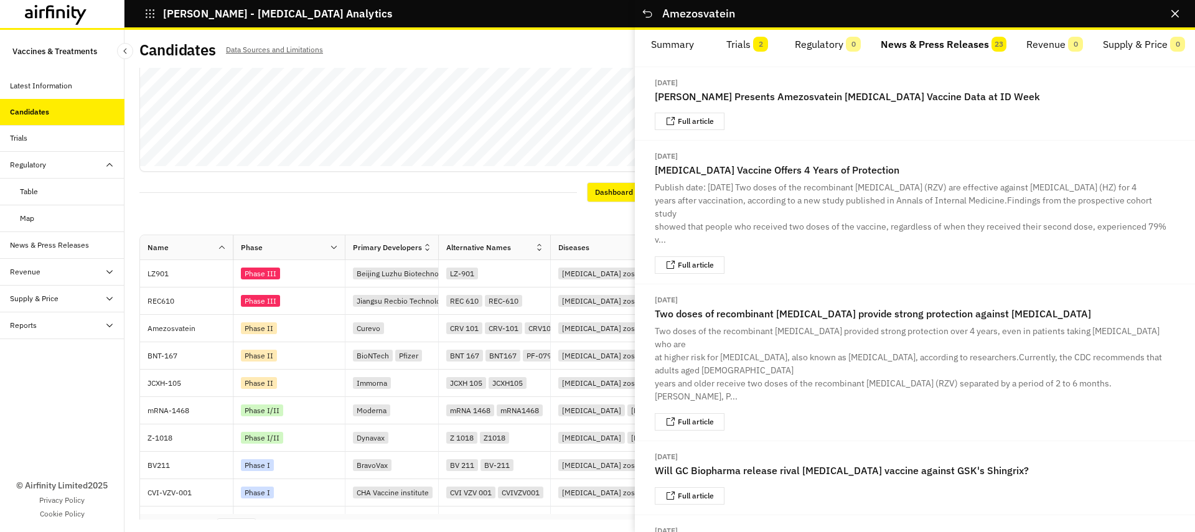 Image resolution: width=1195 pixels, height=532 pixels. Describe the element at coordinates (274, 50) in the screenshot. I see `p: Data Sources and Limitations` at that location.